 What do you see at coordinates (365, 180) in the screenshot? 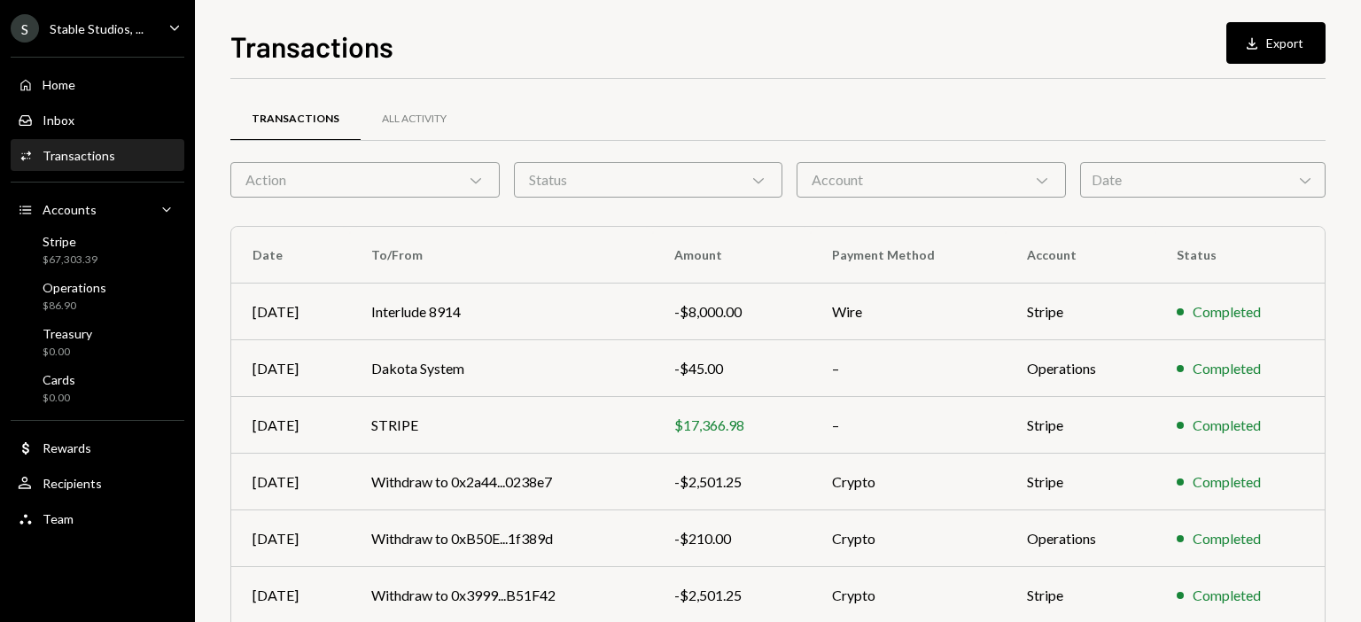
I see `div: Action` at bounding box center [365, 180].